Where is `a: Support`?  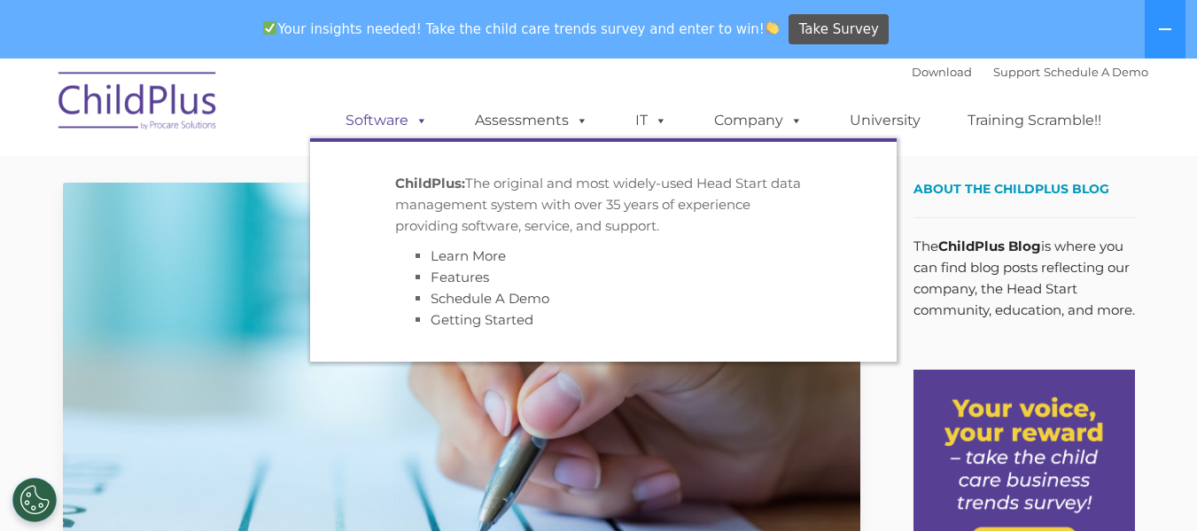 a: Support is located at coordinates (1016, 72).